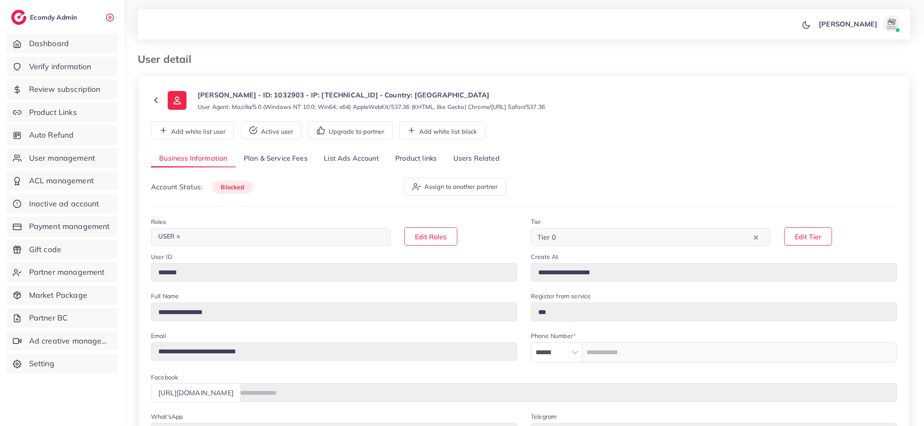 This screenshot has height=426, width=924. What do you see at coordinates (62, 204) in the screenshot?
I see `a: Inactive ad account` at bounding box center [62, 204].